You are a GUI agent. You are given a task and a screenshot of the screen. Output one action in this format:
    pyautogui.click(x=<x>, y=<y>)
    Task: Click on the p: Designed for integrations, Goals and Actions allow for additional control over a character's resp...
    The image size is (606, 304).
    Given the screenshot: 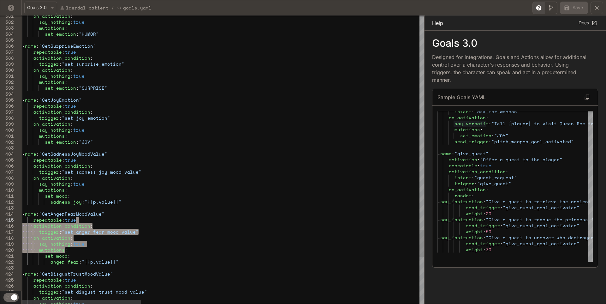 What is the action you would take?
    pyautogui.click(x=510, y=68)
    